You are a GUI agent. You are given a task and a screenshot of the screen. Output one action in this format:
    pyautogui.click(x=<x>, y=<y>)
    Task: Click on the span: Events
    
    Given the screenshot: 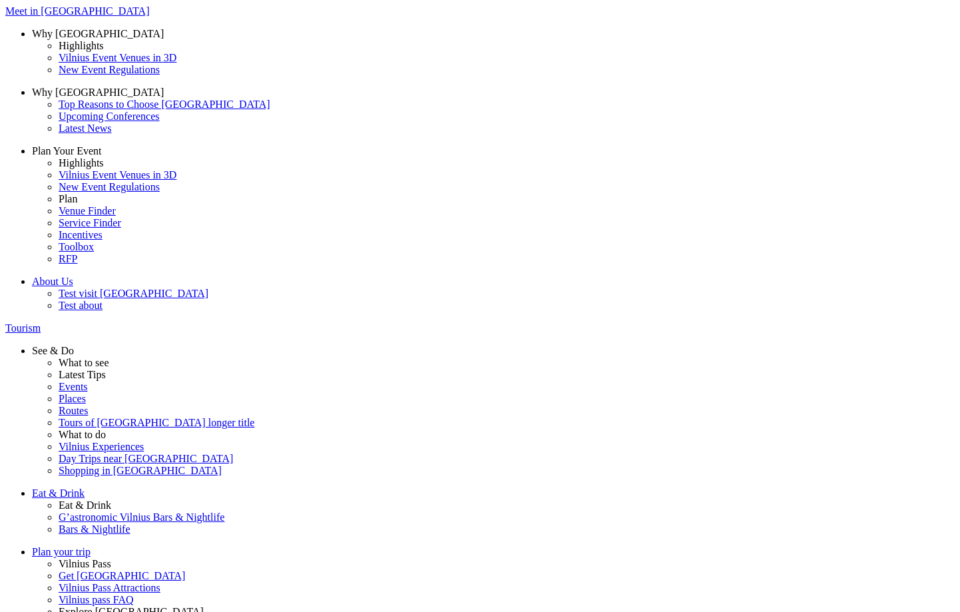 What is the action you would take?
    pyautogui.click(x=73, y=386)
    